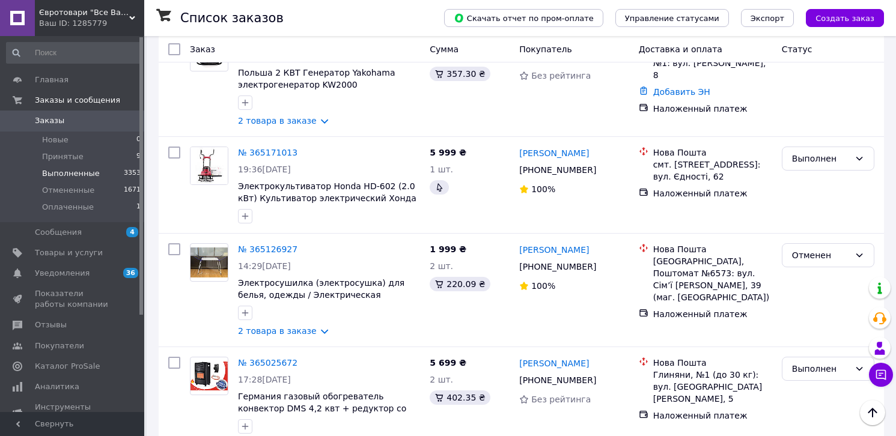 The height and width of the screenshot is (436, 896). What do you see at coordinates (321, 295) in the screenshot?
I see `a: Электросушилка (электросушка) для белья, одежды / Электрическая сушилка / сушка от производителя` at bounding box center [321, 295].